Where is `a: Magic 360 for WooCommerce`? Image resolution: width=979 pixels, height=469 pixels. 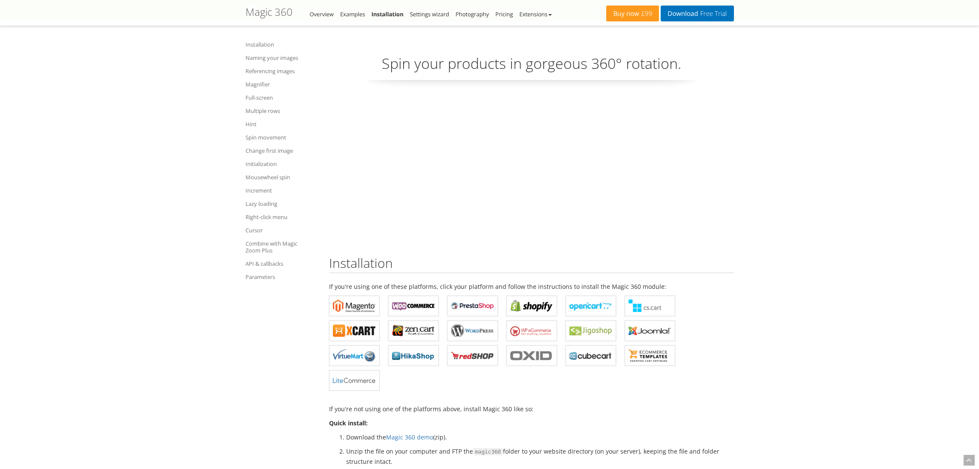 a: Magic 360 for WooCommerce is located at coordinates (413, 306).